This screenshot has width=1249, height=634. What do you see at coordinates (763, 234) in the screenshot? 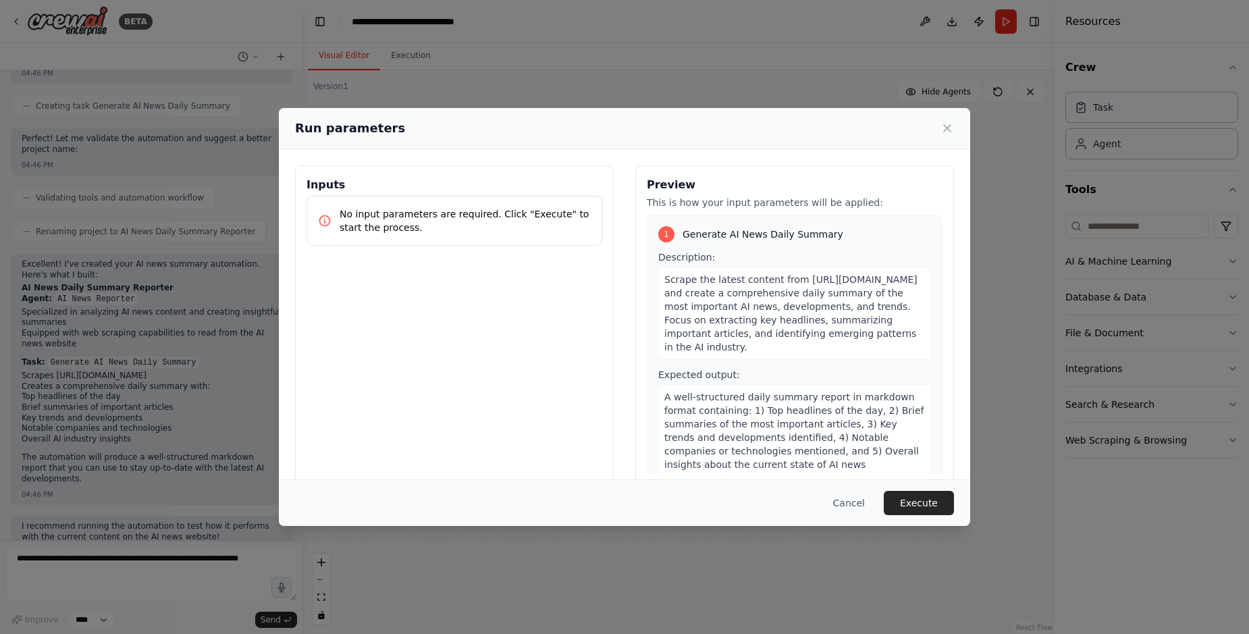
I see `span: Generate AI News Daily Summary` at bounding box center [763, 234].